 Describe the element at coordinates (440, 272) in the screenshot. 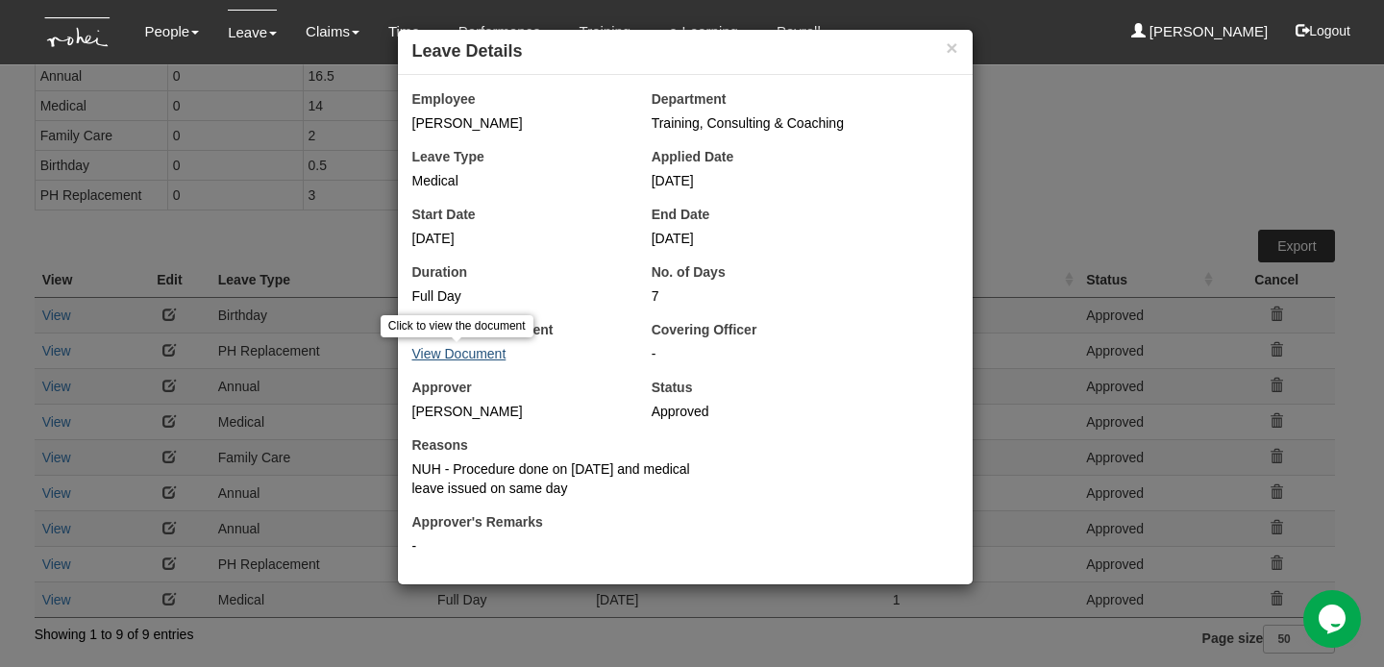

I see `label: Duration` at that location.